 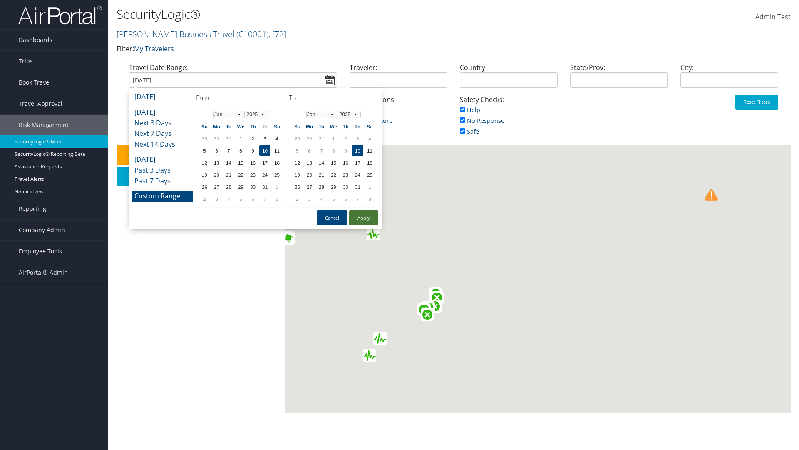 I want to click on th: We, so click(x=333, y=126).